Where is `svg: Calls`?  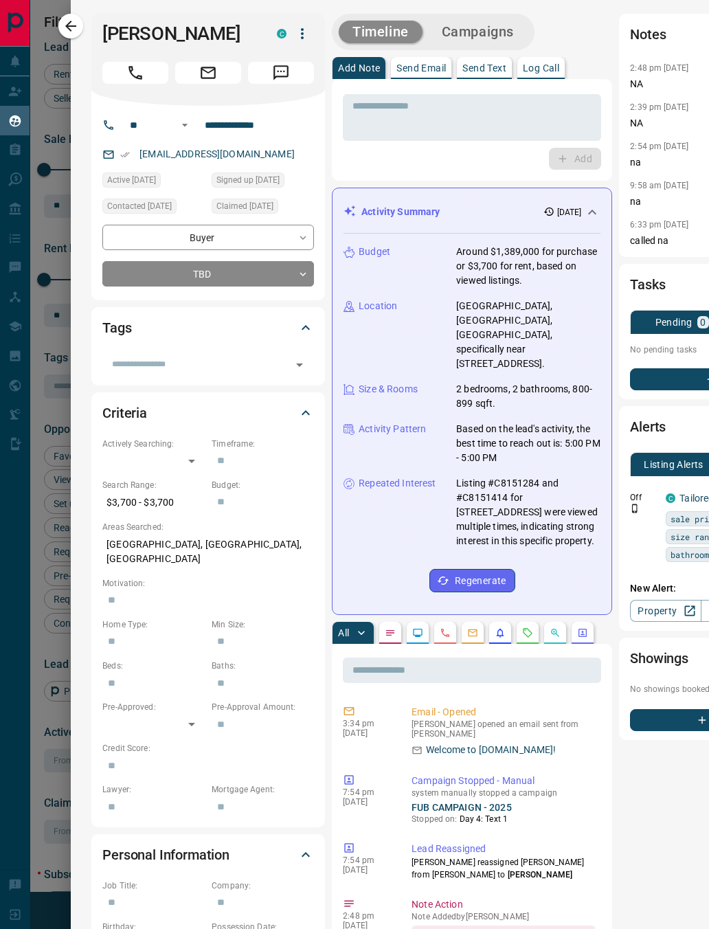
svg: Calls is located at coordinates (445, 633).